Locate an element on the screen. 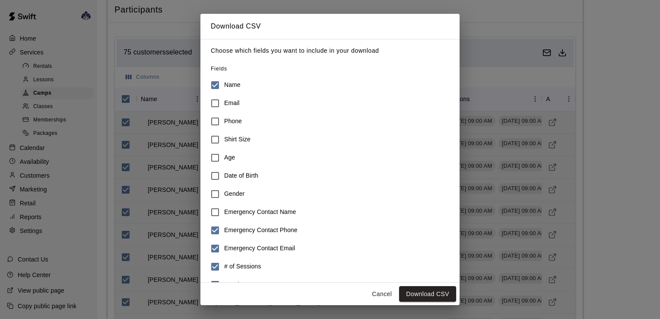 This screenshot has width=660, height=319. h6: Date of Birth is located at coordinates (241, 176).